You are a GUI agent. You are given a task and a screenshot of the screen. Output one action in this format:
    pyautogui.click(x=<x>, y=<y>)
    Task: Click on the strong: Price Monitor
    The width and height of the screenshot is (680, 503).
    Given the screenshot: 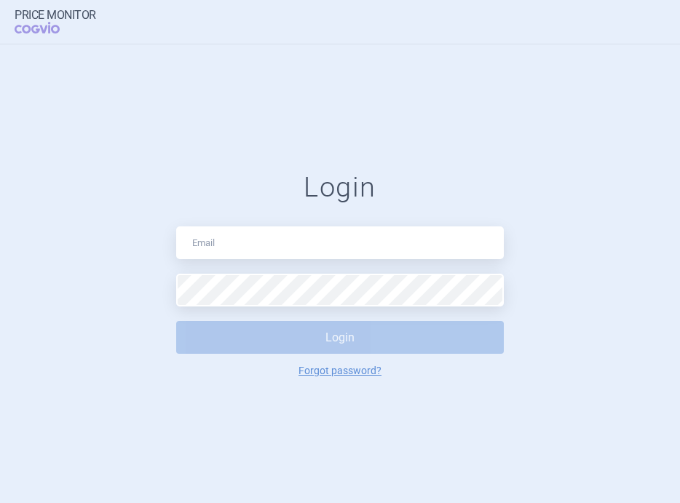 What is the action you would take?
    pyautogui.click(x=55, y=15)
    